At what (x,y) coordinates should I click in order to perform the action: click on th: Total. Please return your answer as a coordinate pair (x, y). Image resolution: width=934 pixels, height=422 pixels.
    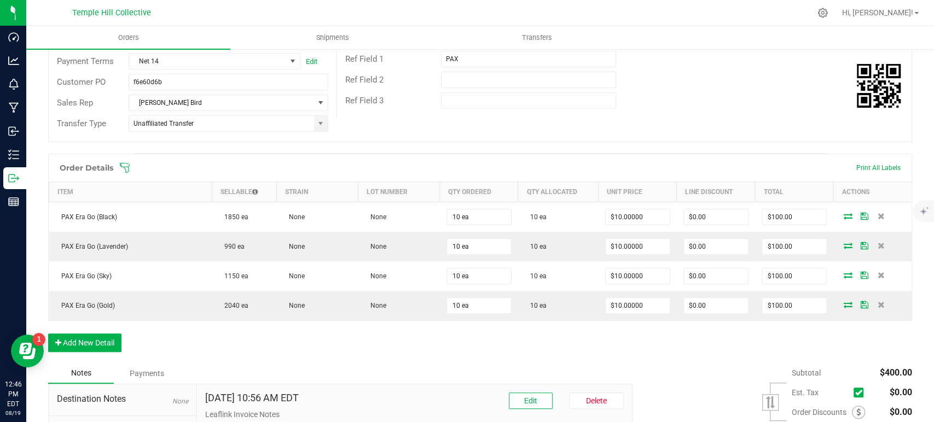
    Looking at the image, I should click on (794, 192).